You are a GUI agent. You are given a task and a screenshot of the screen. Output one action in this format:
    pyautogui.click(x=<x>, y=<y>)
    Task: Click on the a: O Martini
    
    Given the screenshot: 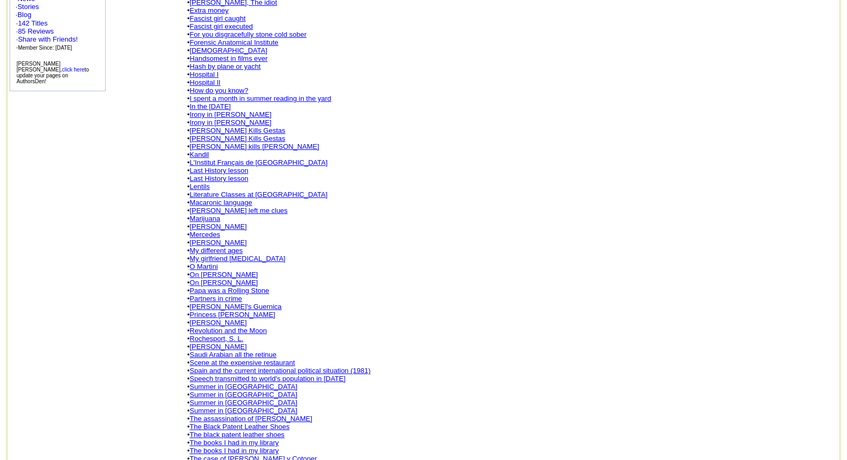 What is the action you would take?
    pyautogui.click(x=203, y=266)
    